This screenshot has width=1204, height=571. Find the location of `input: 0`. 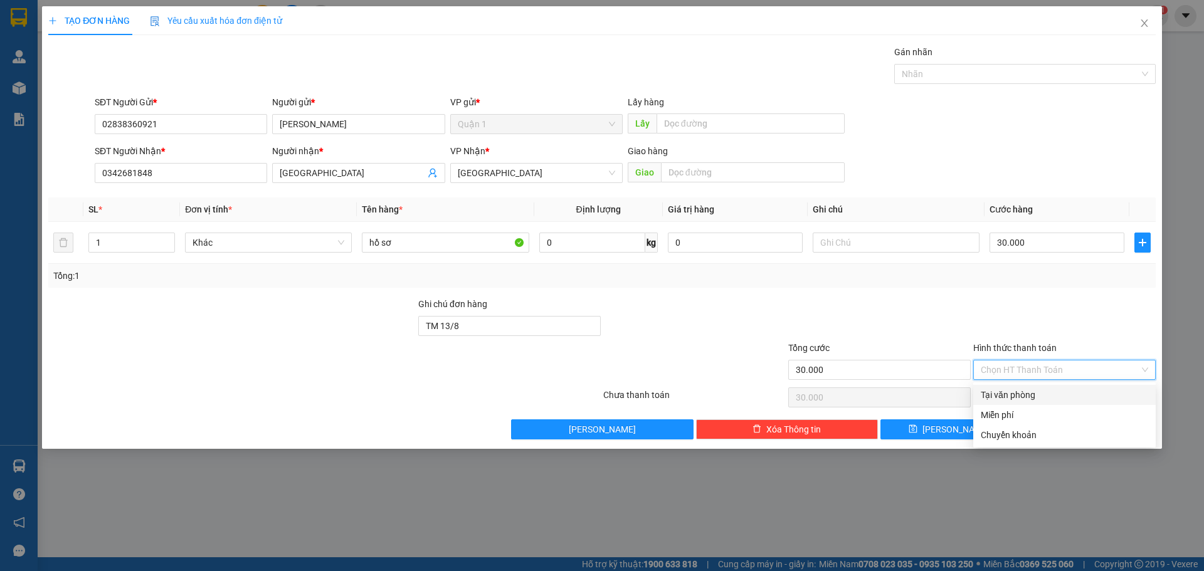

input: 0 is located at coordinates (735, 243).